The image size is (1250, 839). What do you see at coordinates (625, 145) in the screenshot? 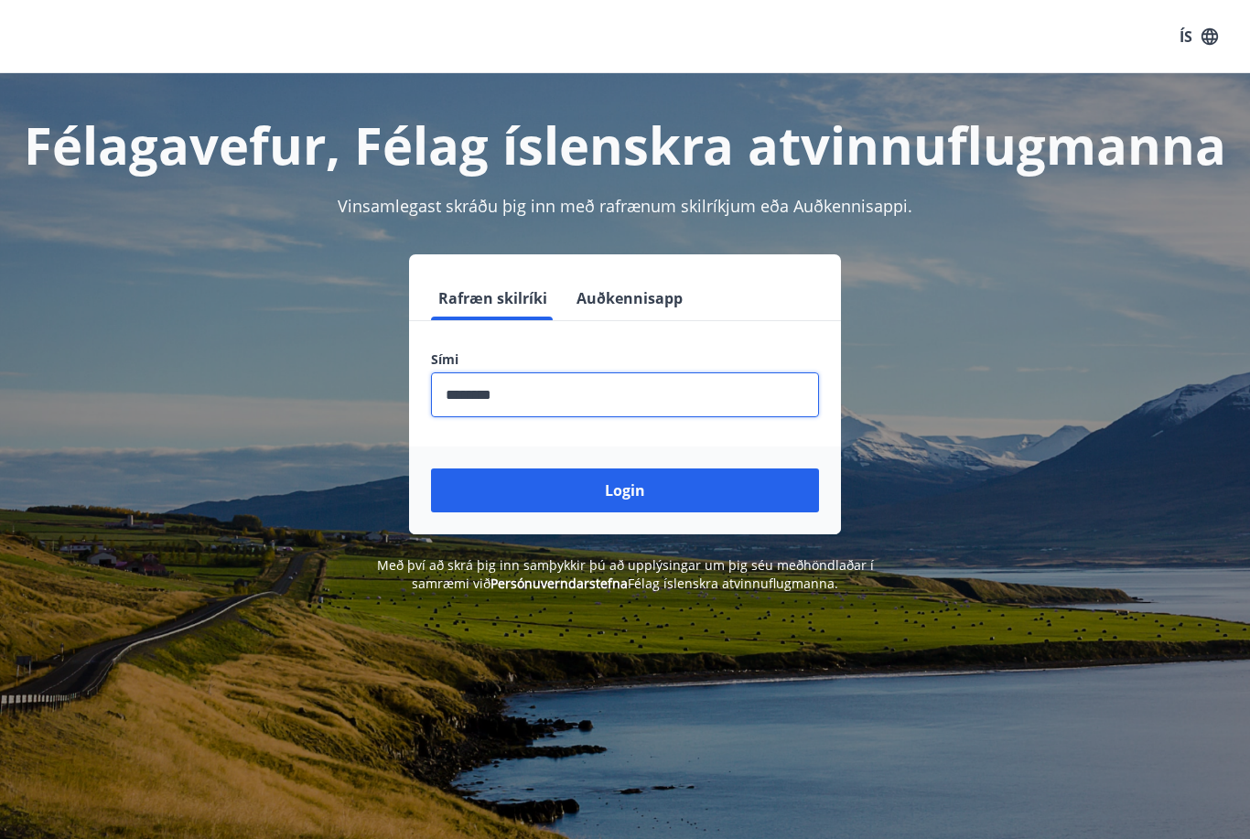
I see `h1: Félagavefur, Félag íslenskra atvinnuflugmanna` at bounding box center [625, 145].